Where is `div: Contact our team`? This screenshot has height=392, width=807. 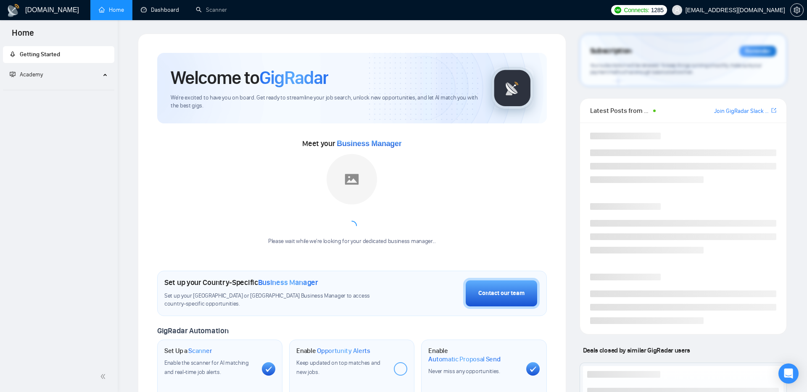 div: Contact our team is located at coordinates (501, 294).